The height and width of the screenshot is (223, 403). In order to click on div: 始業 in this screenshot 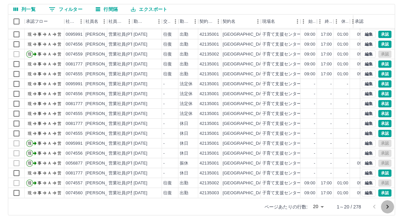, I will do `click(312, 21)`.